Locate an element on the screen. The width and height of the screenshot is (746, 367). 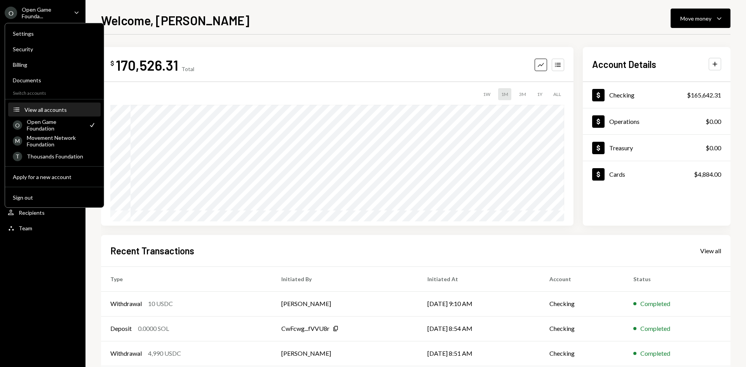
div: 1M is located at coordinates (505, 94).